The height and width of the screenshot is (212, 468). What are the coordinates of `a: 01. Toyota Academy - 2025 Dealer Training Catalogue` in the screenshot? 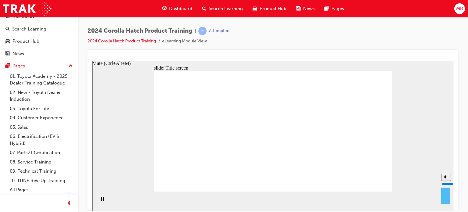 It's located at (41, 79).